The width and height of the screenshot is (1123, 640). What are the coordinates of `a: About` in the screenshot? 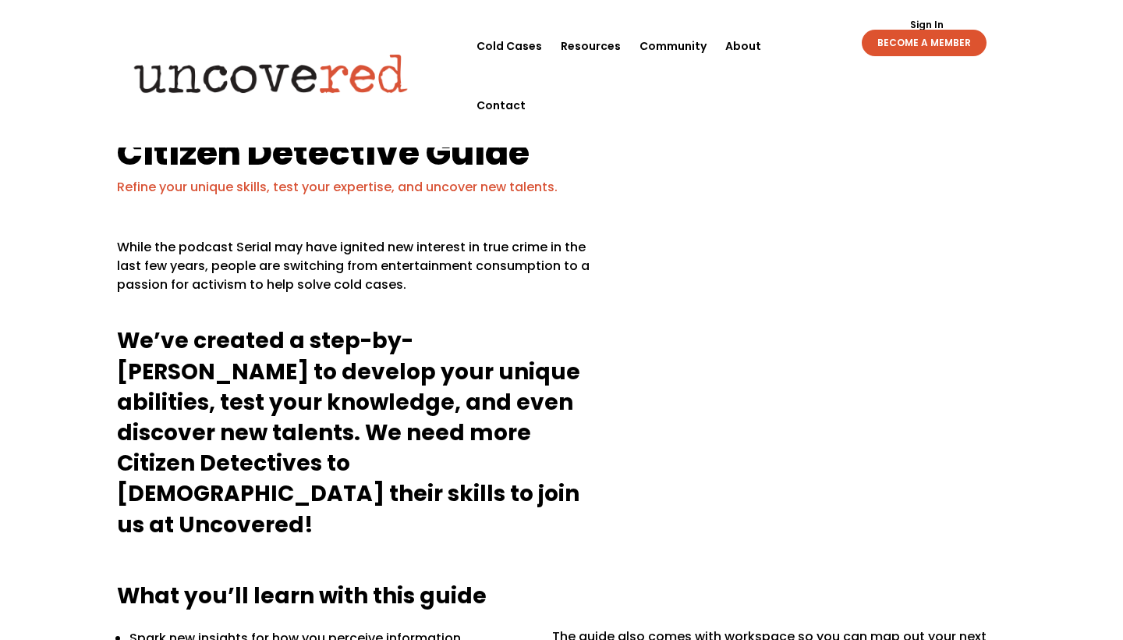 It's located at (743, 46).